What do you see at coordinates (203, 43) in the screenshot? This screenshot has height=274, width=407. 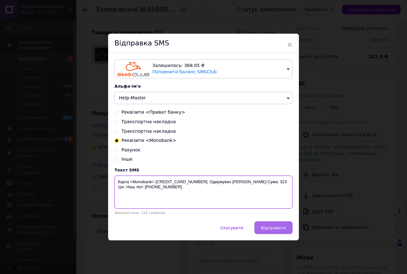 I see `div: Відправка SMS` at bounding box center [203, 43].